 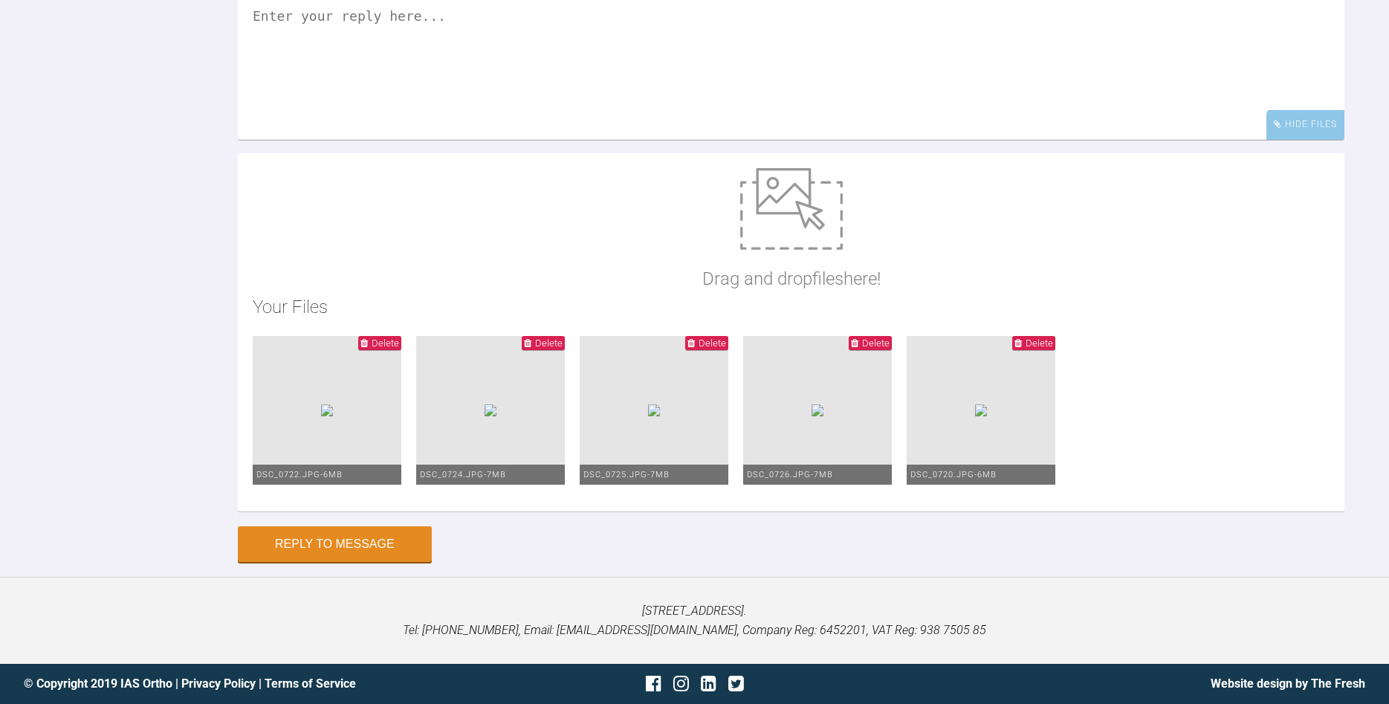 I want to click on span: DSC_0725.JPG - 7MB, so click(x=626, y=474).